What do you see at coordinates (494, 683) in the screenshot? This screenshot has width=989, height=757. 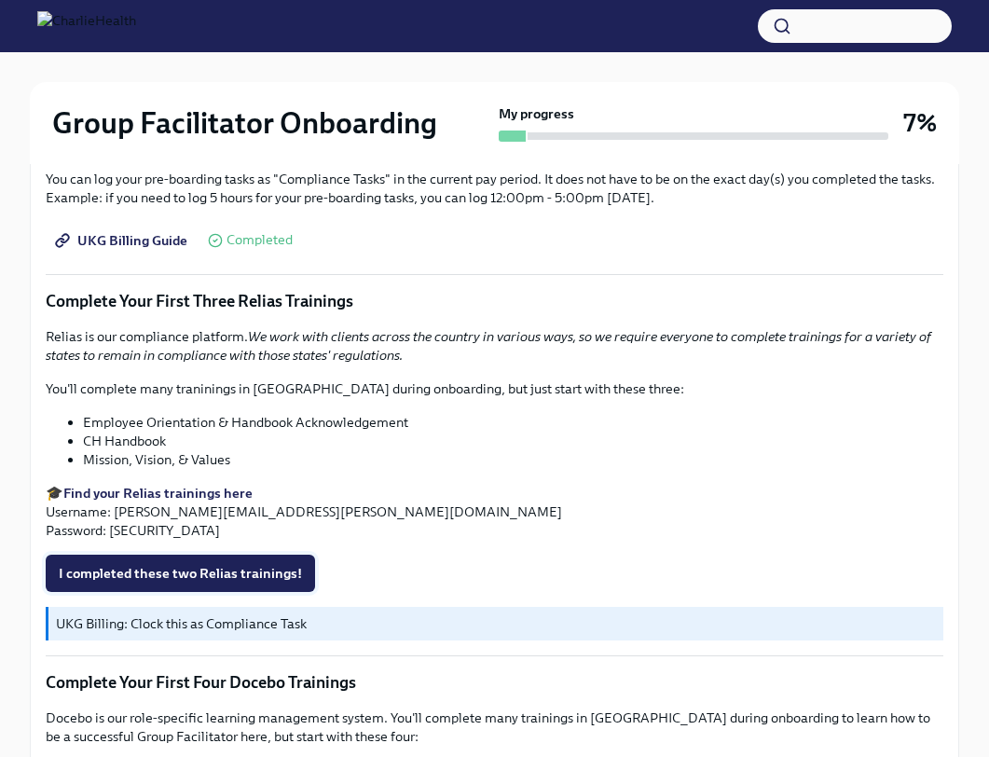 I see `p: Complete Your First Four Docebo Trainings` at bounding box center [494, 683].